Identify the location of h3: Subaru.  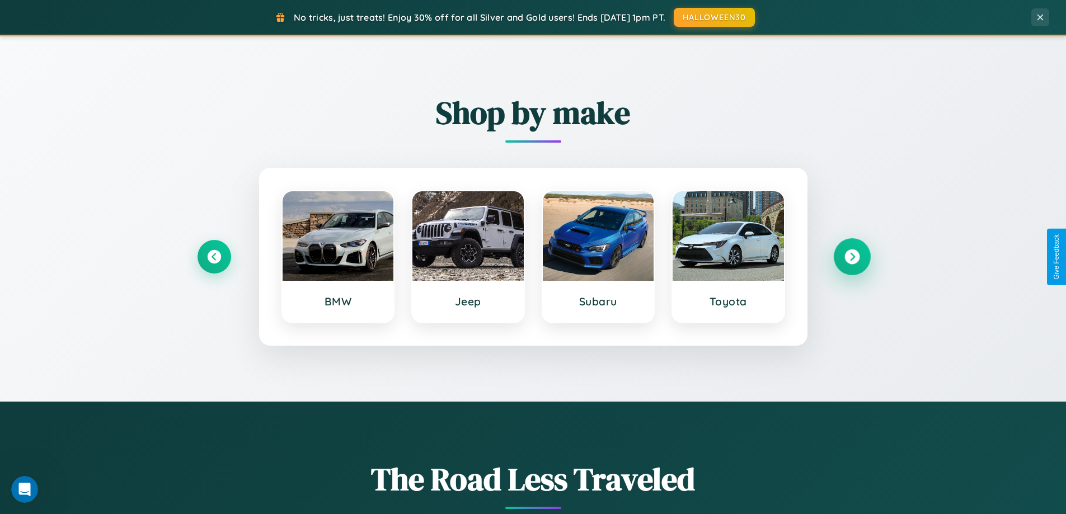
(598, 302).